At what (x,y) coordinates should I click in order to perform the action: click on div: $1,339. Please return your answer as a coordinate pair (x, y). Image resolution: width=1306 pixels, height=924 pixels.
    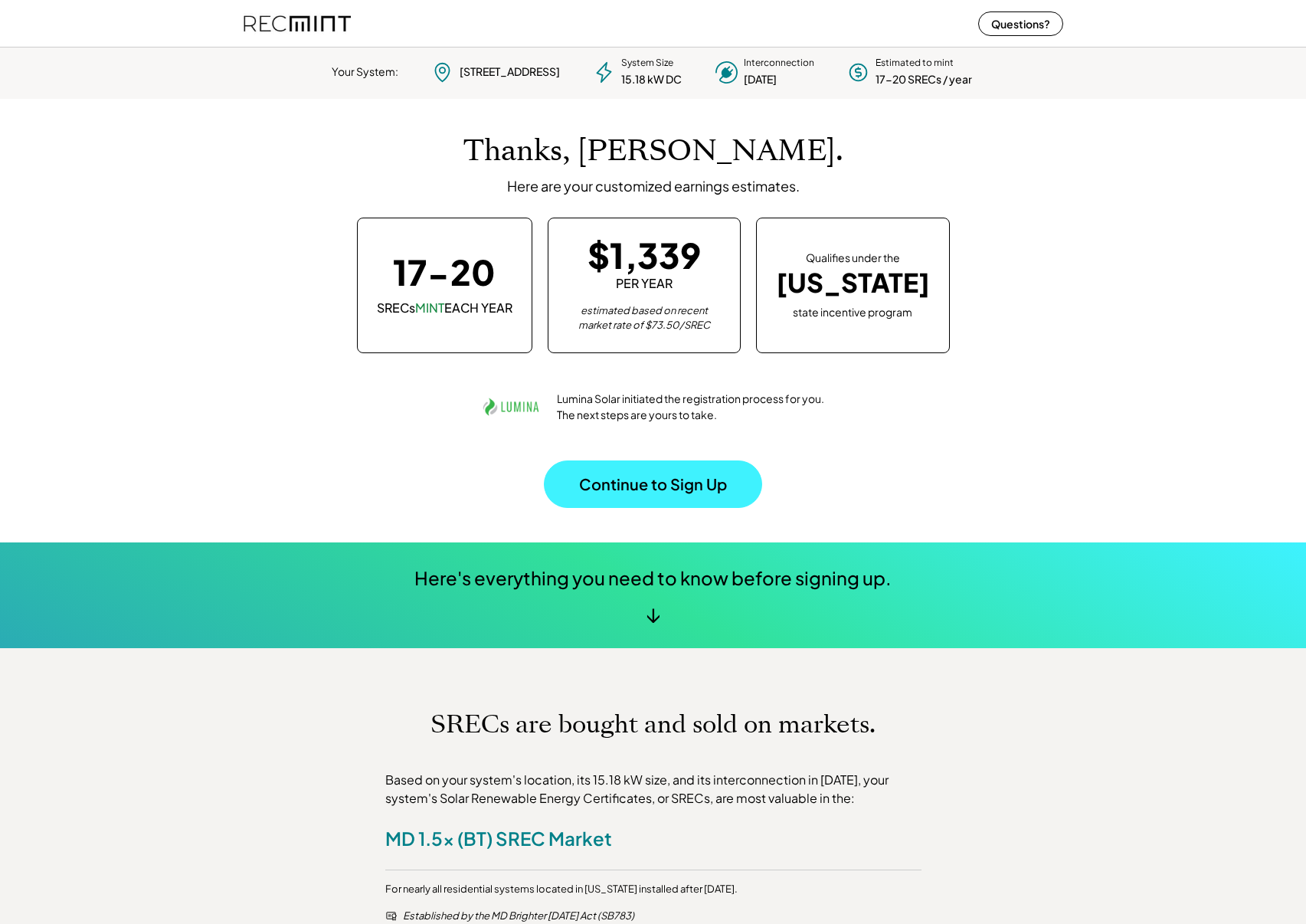
    Looking at the image, I should click on (644, 254).